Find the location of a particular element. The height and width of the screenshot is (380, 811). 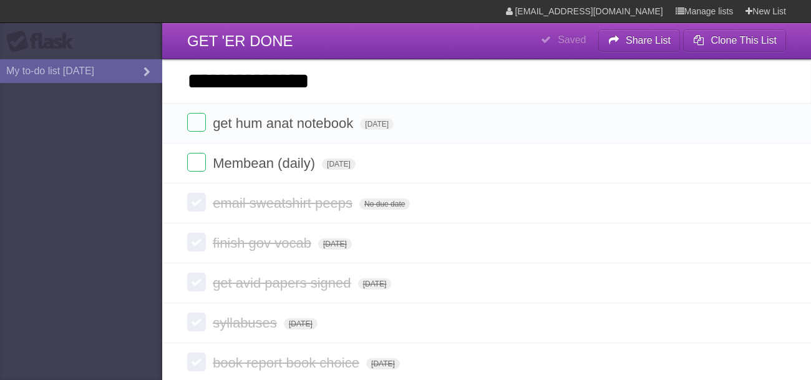

button: Share List is located at coordinates (639, 41).